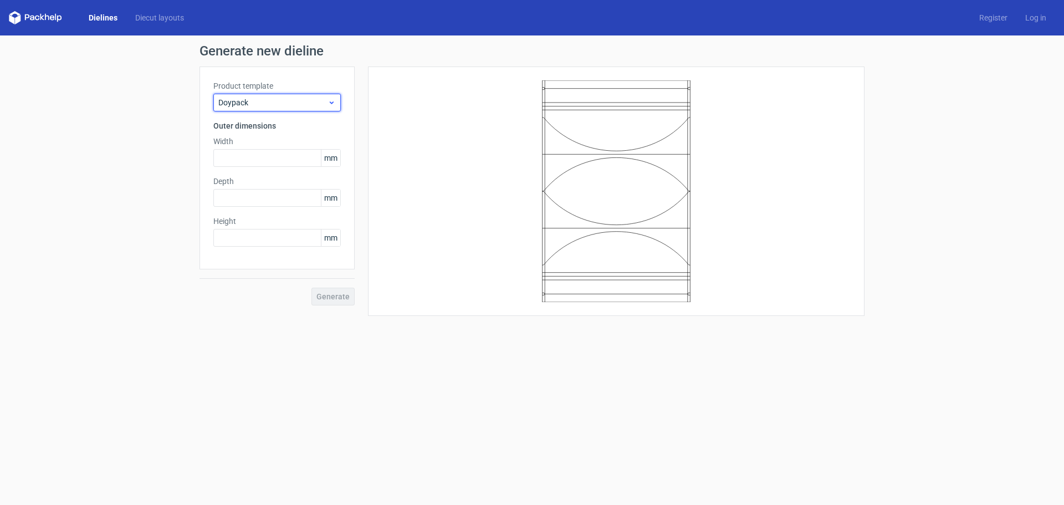 This screenshot has width=1064, height=505. What do you see at coordinates (103, 18) in the screenshot?
I see `a: Dielines` at bounding box center [103, 18].